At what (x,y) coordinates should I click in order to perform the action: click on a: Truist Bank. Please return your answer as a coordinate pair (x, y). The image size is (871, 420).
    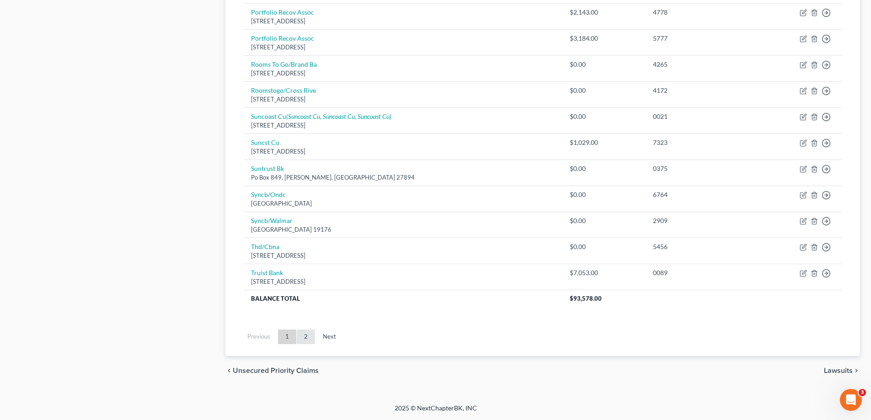
    Looking at the image, I should click on (267, 272).